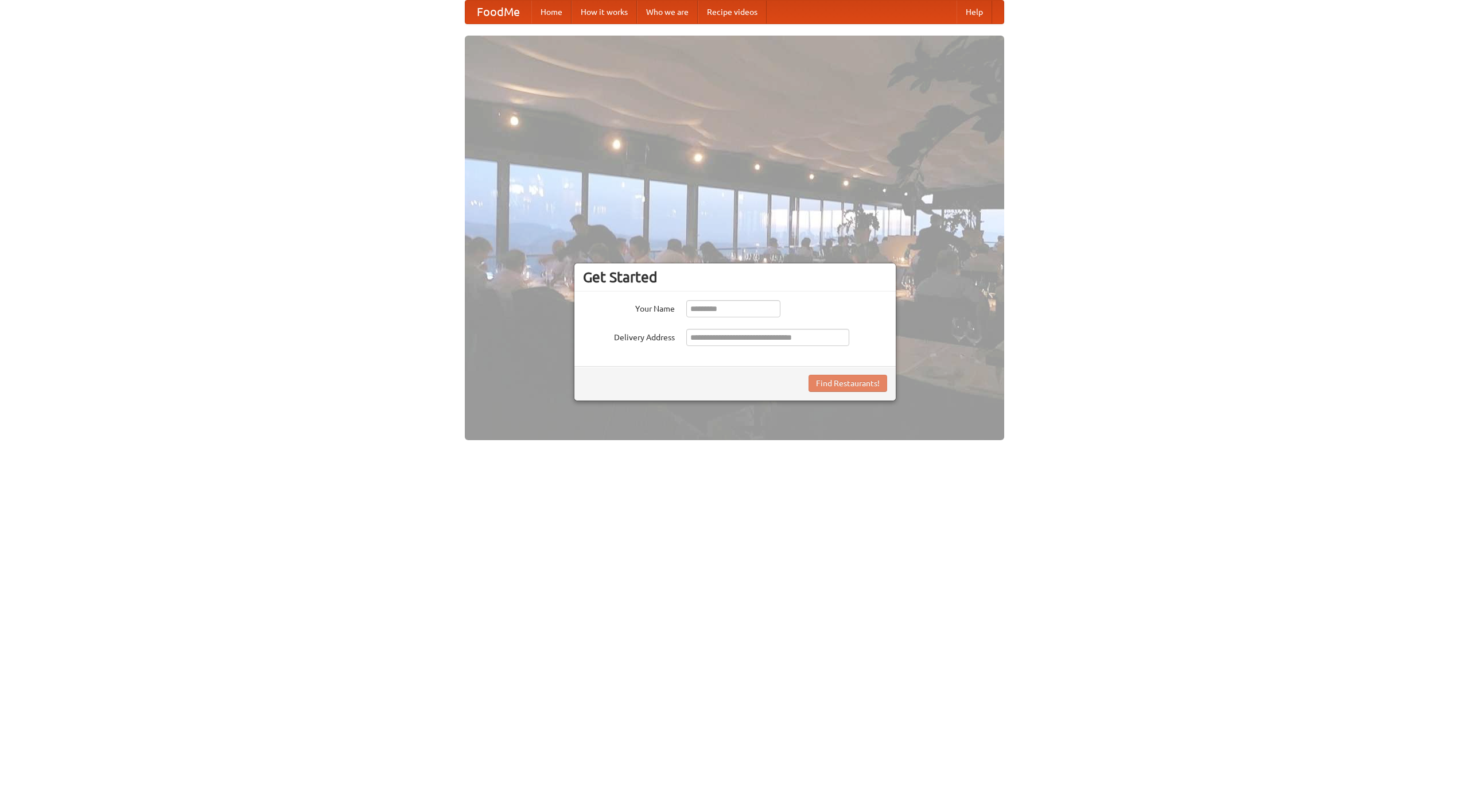 Image resolution: width=1469 pixels, height=812 pixels. Describe the element at coordinates (975, 12) in the screenshot. I see `a: Help` at that location.